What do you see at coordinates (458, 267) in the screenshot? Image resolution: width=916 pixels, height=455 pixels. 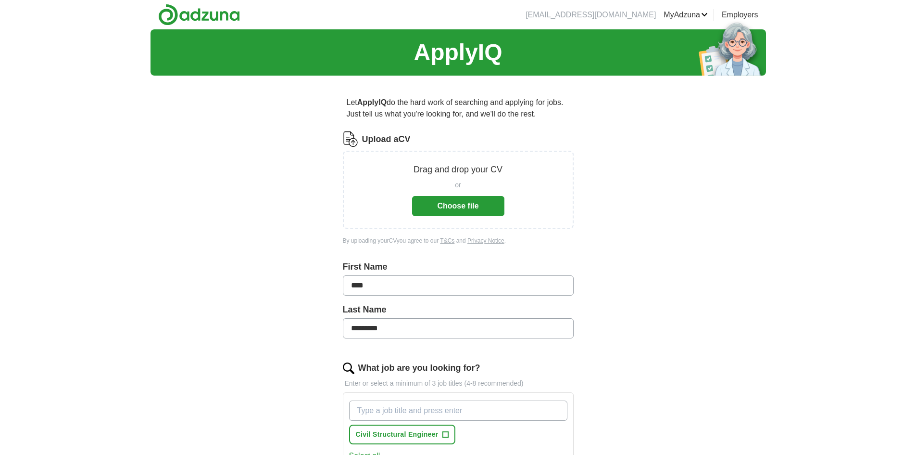 I see `label: First Name` at bounding box center [458, 267].